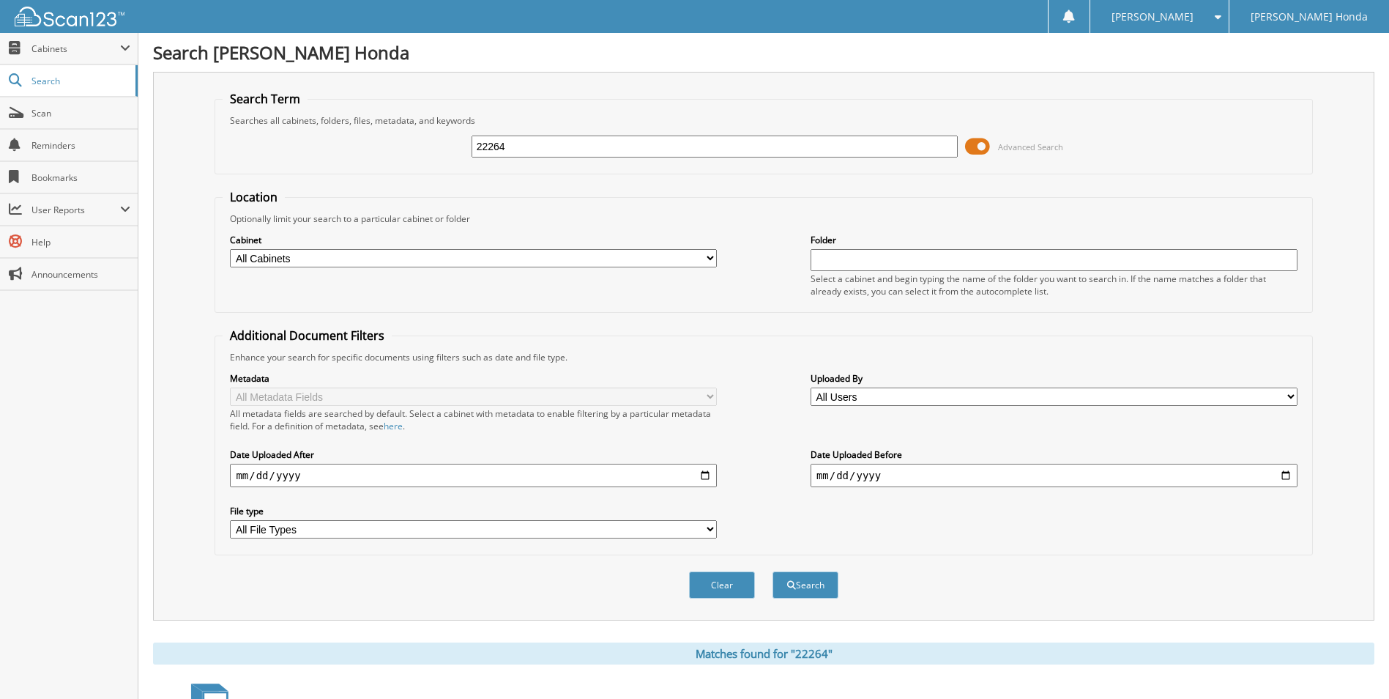  Describe the element at coordinates (473, 378) in the screenshot. I see `label: Metadata` at that location.